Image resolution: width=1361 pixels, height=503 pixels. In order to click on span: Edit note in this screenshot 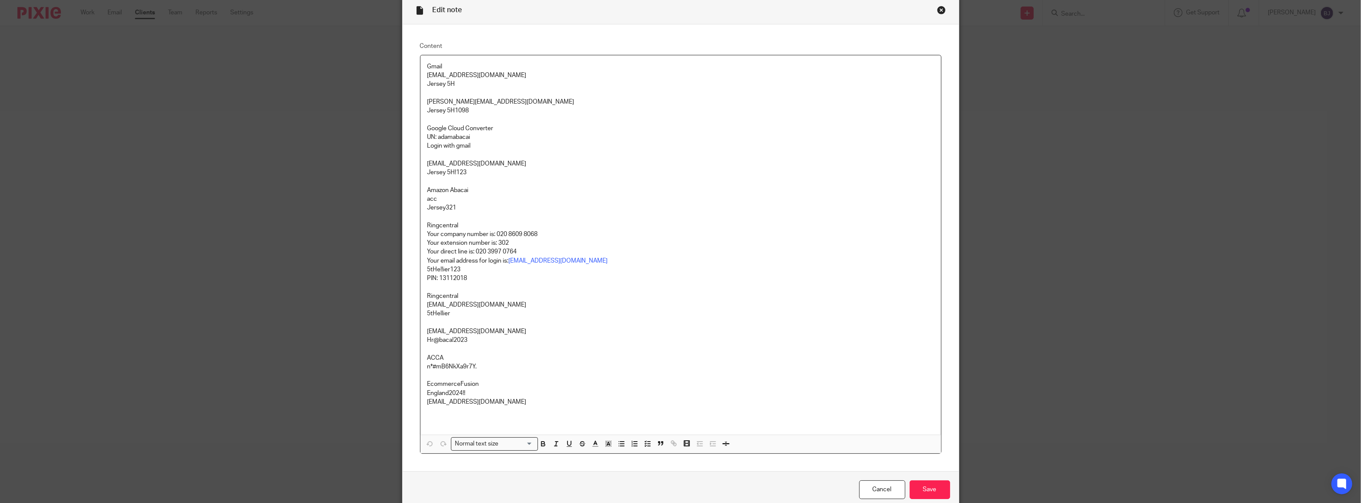, I will do `click(447, 10)`.